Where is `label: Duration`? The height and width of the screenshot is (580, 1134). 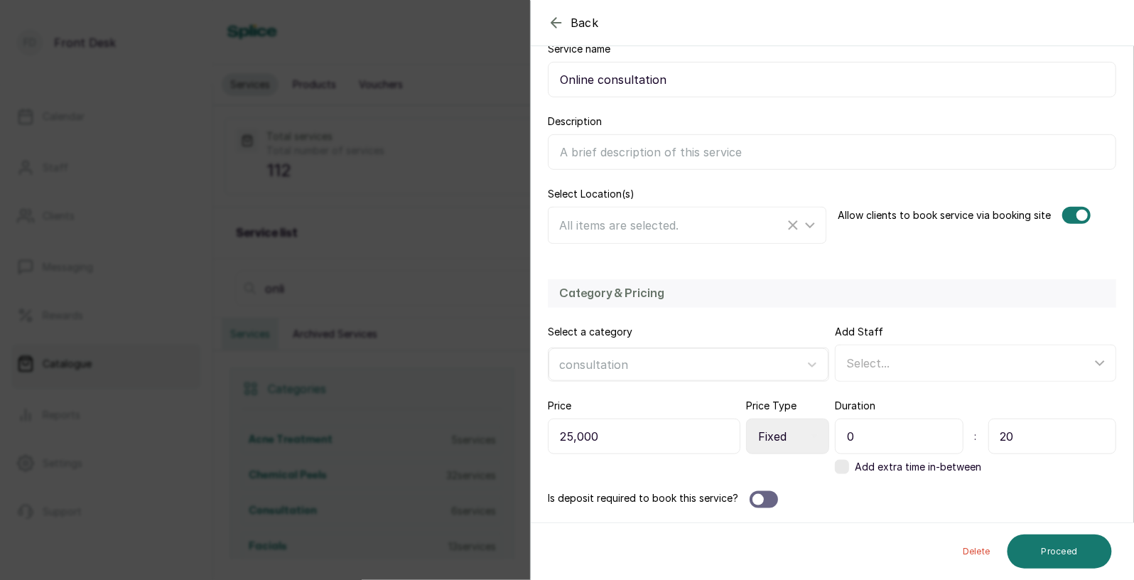 label: Duration is located at coordinates (855, 406).